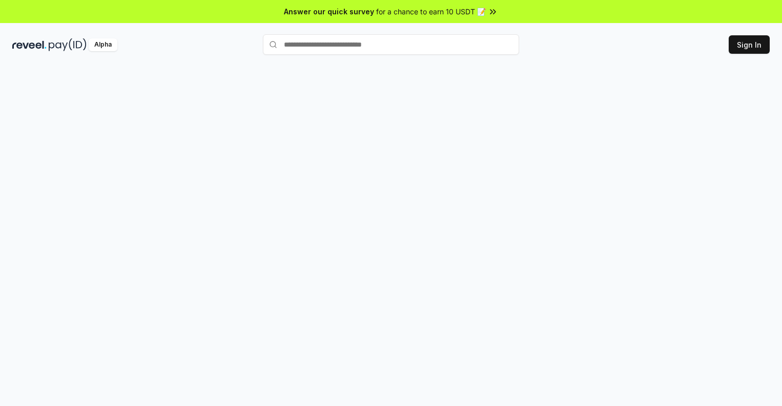 This screenshot has height=406, width=782. Describe the element at coordinates (29, 45) in the screenshot. I see `img: reveel_dark` at that location.